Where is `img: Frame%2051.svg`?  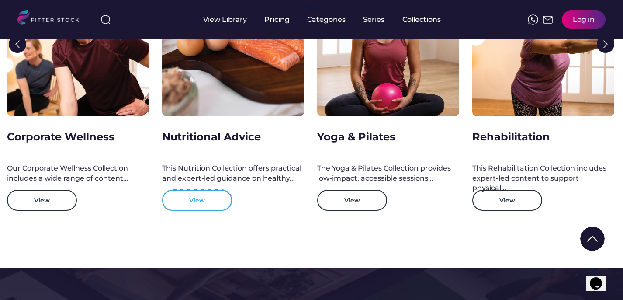 img: Frame%2051.svg is located at coordinates (548, 20).